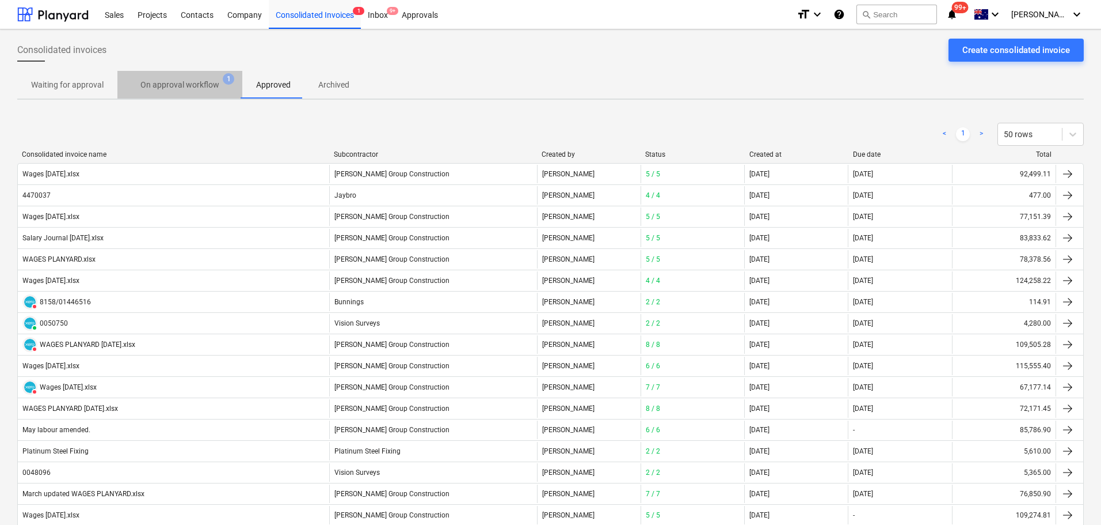 This screenshot has width=1101, height=525. Describe the element at coordinates (1036, 174) in the screenshot. I see `div: 92,499.11` at that location.